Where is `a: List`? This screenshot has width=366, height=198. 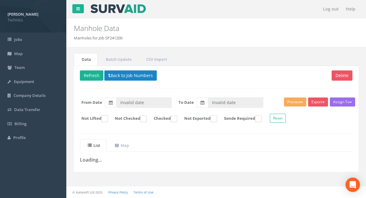 a: List is located at coordinates (93, 145).